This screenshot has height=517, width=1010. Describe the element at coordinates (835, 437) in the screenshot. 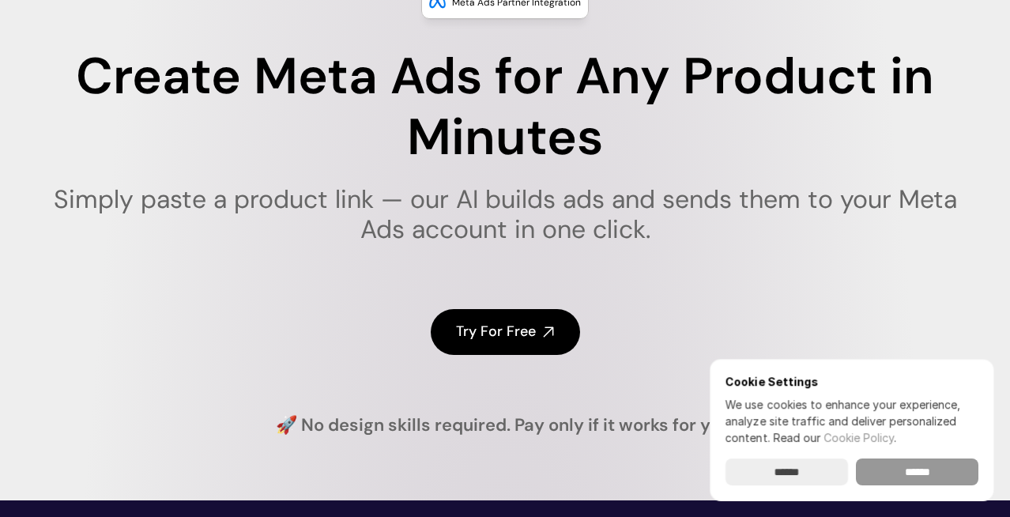

I see `span: Read our .` at that location.